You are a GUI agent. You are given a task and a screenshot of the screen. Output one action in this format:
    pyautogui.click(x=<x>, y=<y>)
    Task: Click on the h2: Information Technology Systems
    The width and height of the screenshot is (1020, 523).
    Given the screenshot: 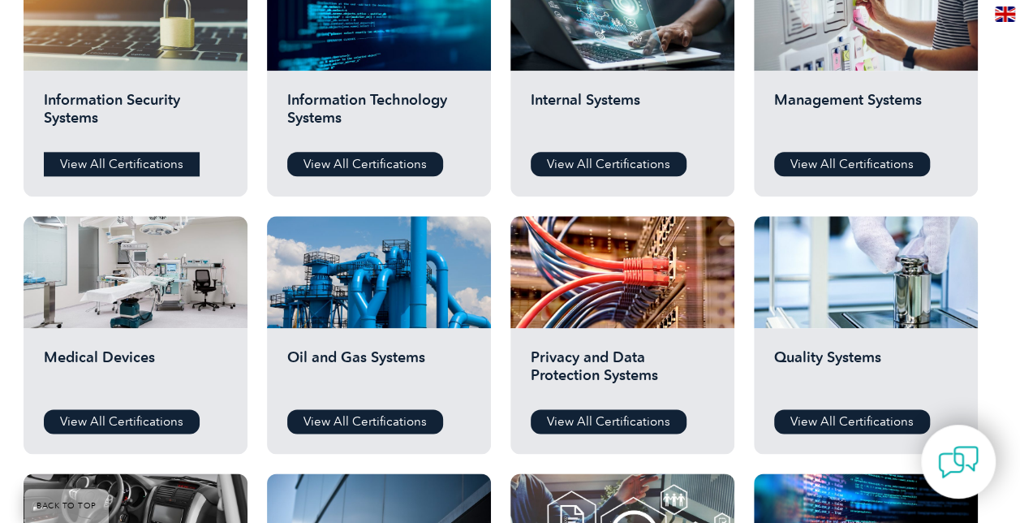 What is the action you would take?
    pyautogui.click(x=379, y=115)
    